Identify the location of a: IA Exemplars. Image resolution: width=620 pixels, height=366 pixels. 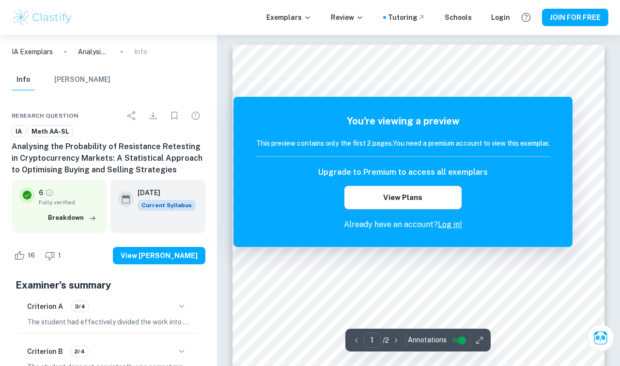
(32, 52).